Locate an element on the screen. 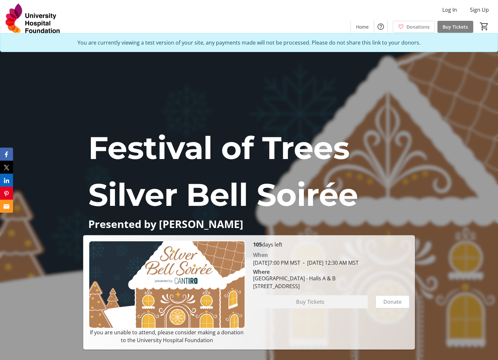  span: Sign Up is located at coordinates (479, 10).